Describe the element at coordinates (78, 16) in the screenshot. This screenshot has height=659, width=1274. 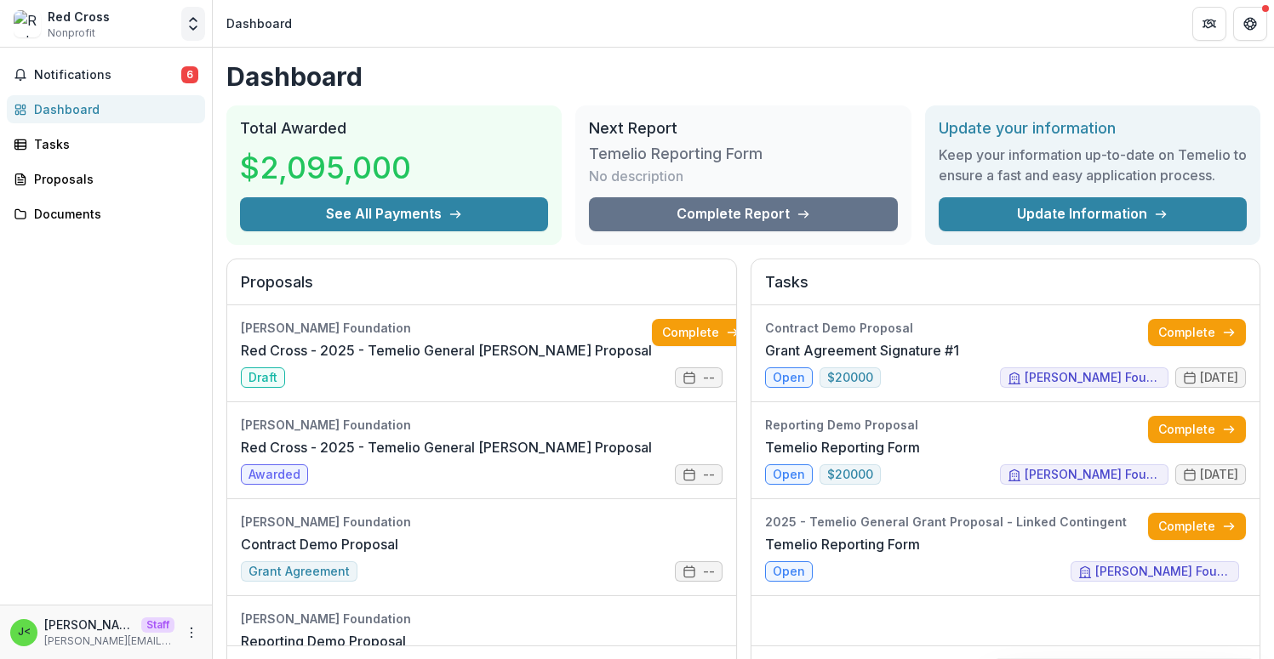
I see `div: Red Cross` at that location.